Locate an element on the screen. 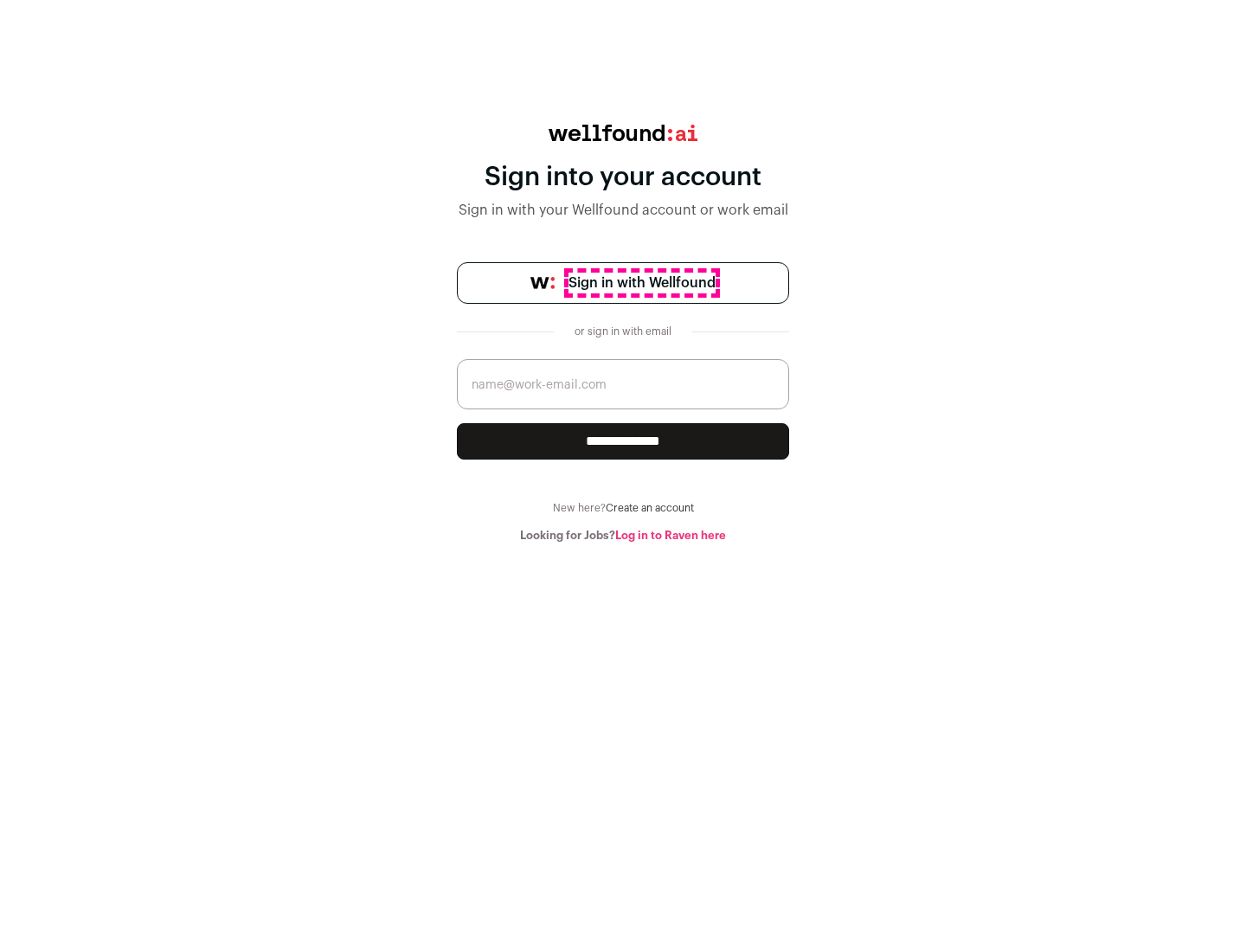 Image resolution: width=1246 pixels, height=952 pixels. div: Looking for Jobs? is located at coordinates (623, 536).